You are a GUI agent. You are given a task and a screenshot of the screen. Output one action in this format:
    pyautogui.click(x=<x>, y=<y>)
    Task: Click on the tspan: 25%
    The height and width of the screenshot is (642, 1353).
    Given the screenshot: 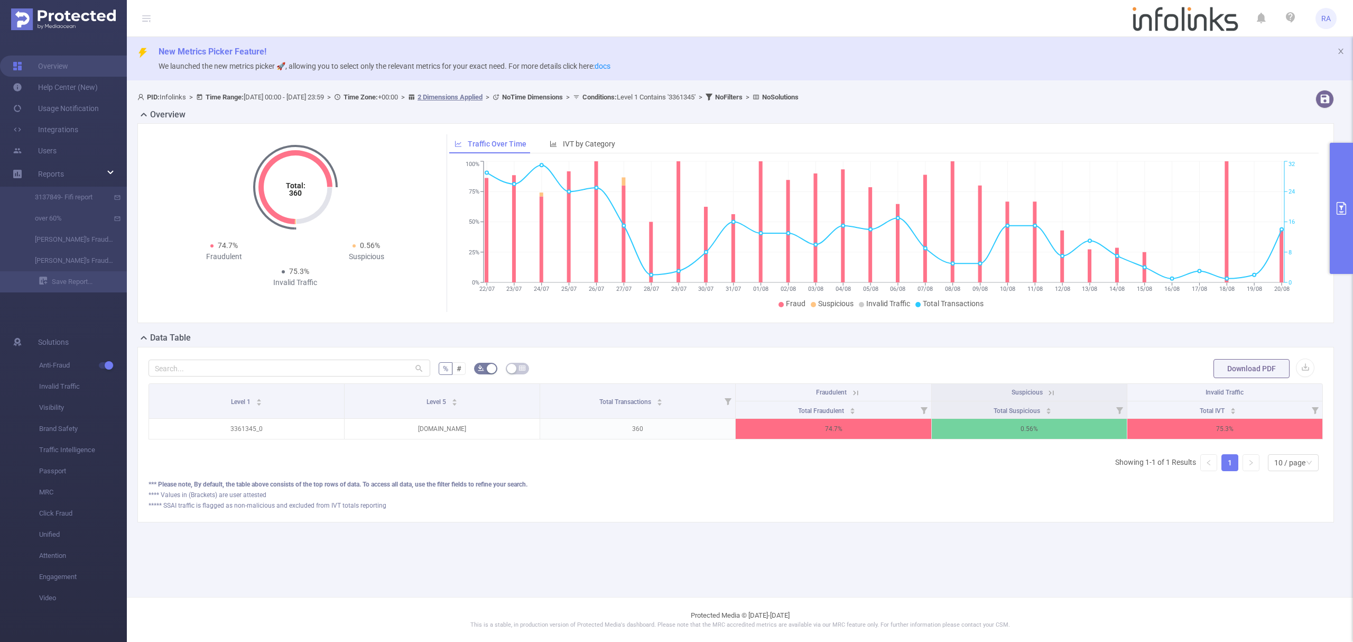 What is the action you would take?
    pyautogui.click(x=474, y=252)
    